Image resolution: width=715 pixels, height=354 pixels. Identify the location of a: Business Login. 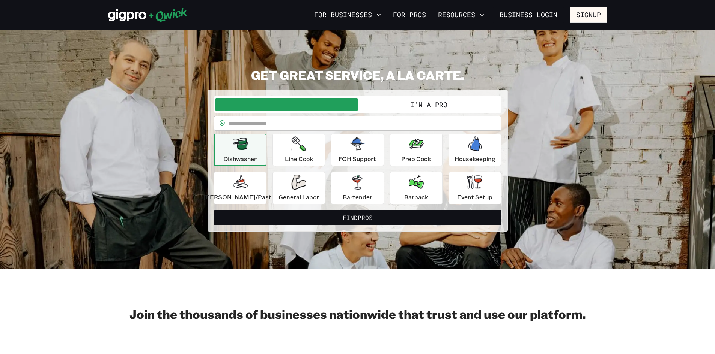
(528, 15).